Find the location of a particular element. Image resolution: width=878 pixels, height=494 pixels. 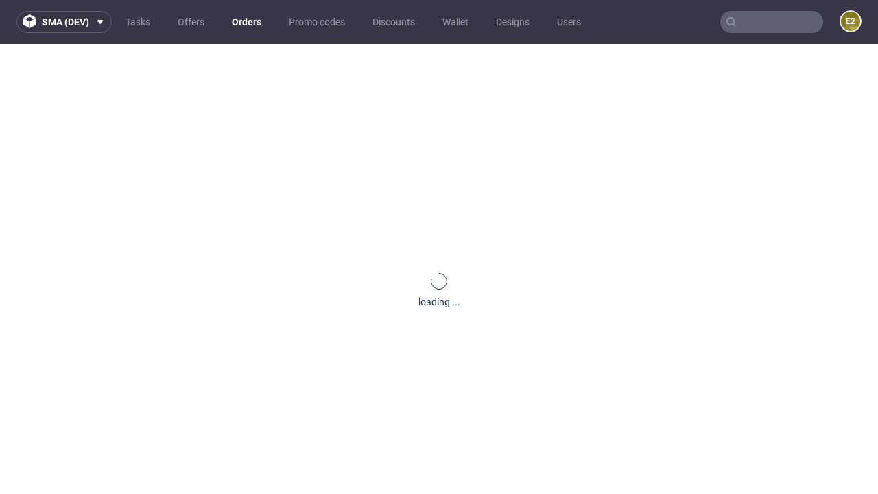

a: Designs is located at coordinates (512, 22).